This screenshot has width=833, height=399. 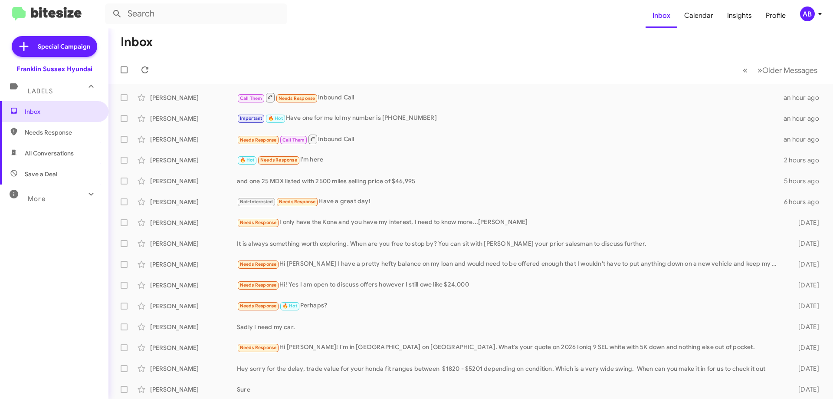 What do you see at coordinates (790, 70) in the screenshot?
I see `span: Older Messages` at bounding box center [790, 70].